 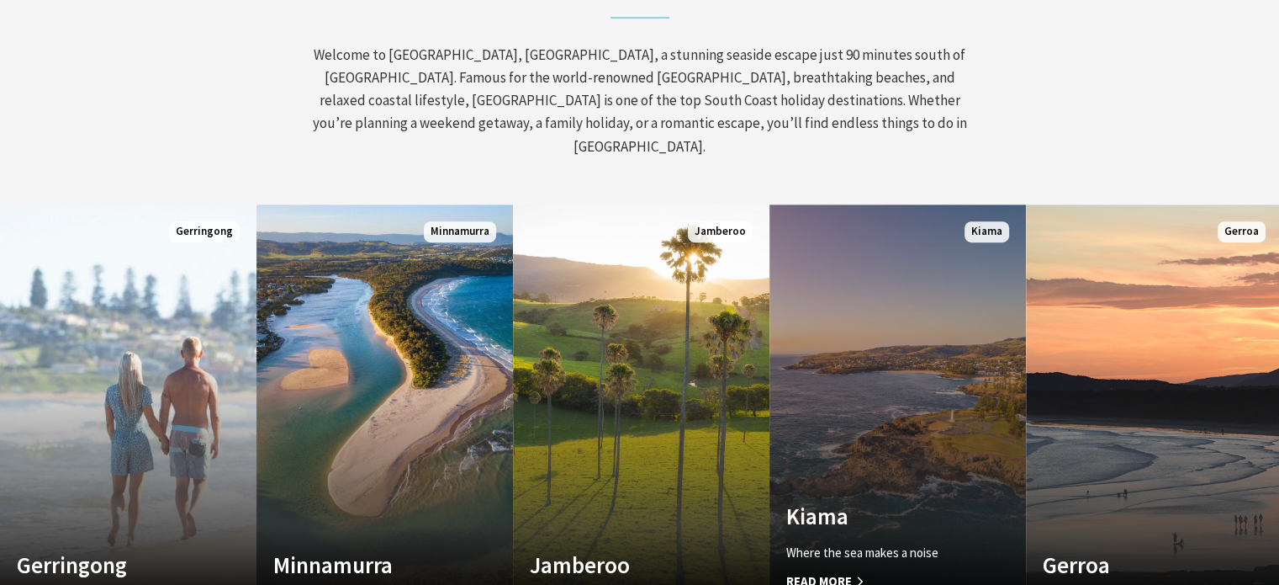 I want to click on span: Gerringong, so click(x=204, y=231).